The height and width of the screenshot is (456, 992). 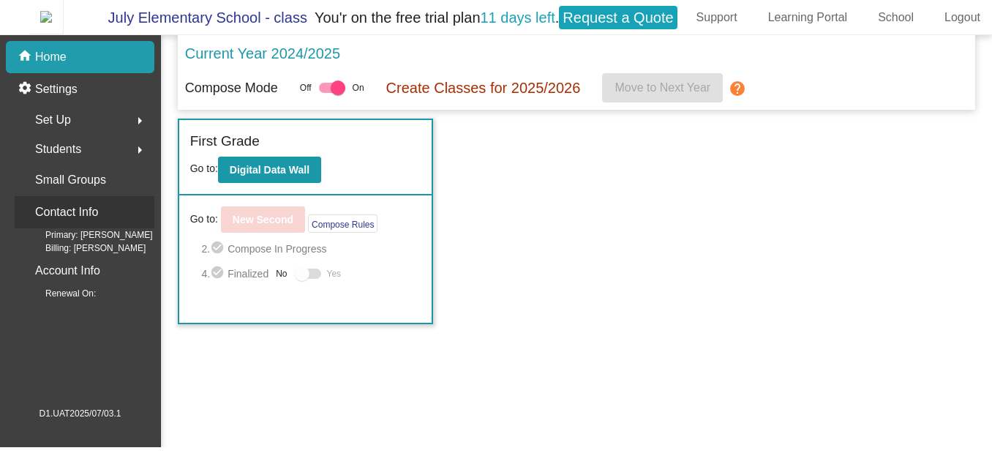 I want to click on p: Compose Mode, so click(x=231, y=88).